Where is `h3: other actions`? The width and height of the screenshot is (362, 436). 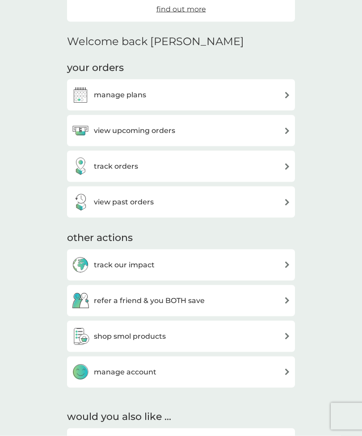
h3: other actions is located at coordinates (100, 238).